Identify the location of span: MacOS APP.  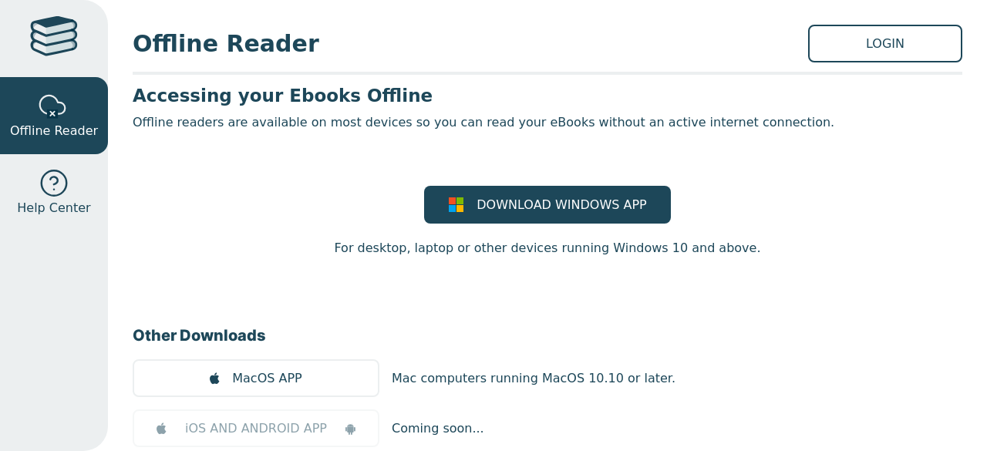
(267, 379).